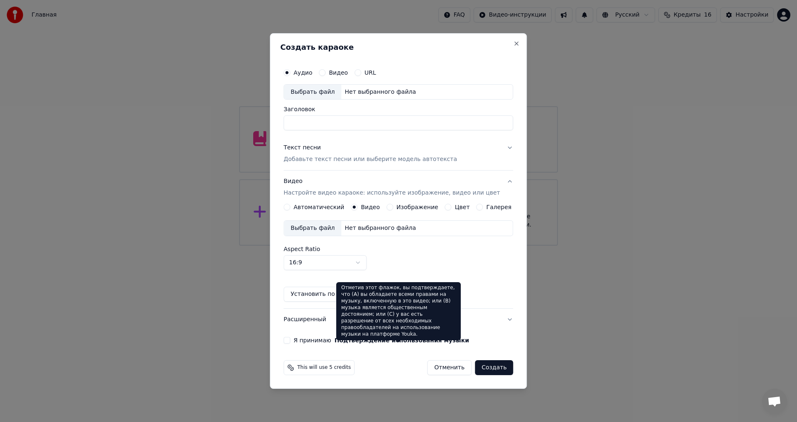 The height and width of the screenshot is (422, 797). What do you see at coordinates (398, 110) in the screenshot?
I see `label: Заголовок` at bounding box center [398, 110].